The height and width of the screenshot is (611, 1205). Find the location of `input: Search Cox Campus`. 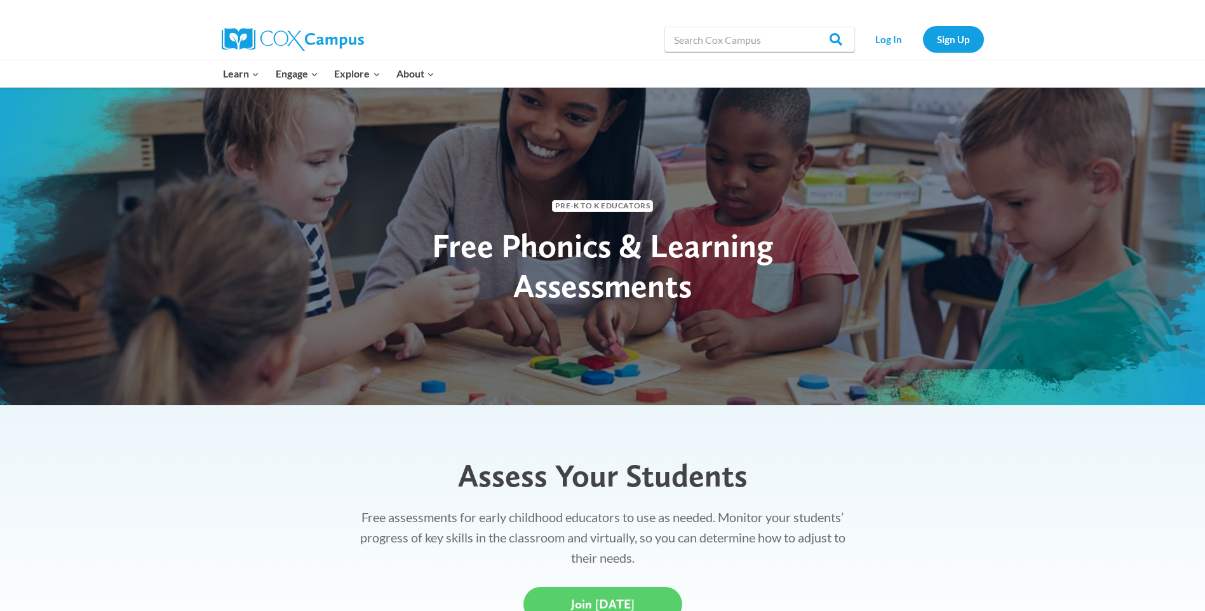

input: Search Cox Campus is located at coordinates (760, 39).